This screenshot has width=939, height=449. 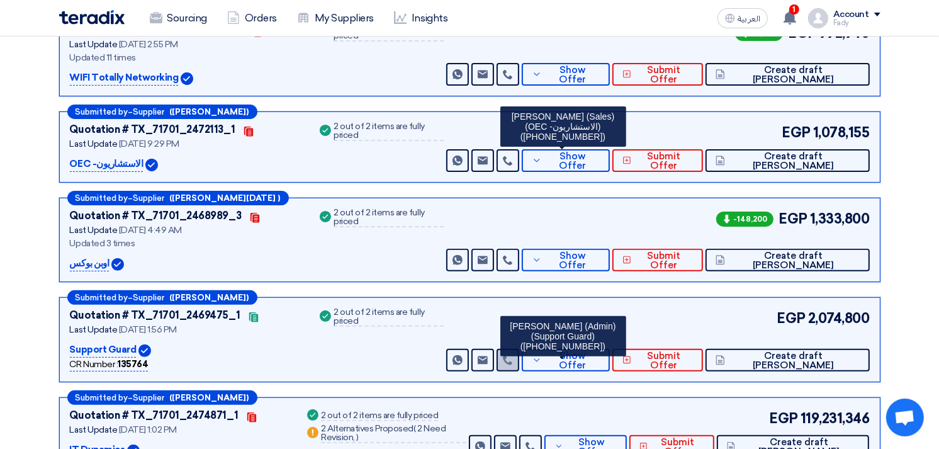 I want to click on div: Quotation # TX_71701_2474871_1, so click(x=154, y=416).